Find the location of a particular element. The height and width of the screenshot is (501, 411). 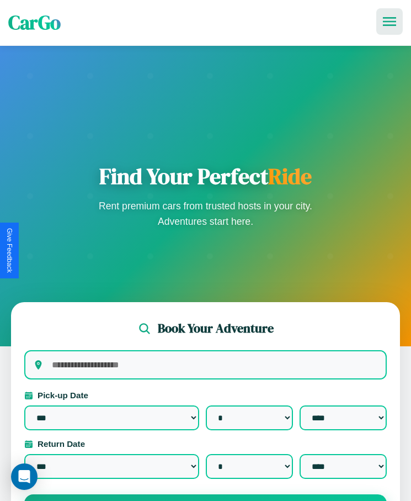

div: Give Feedback is located at coordinates (9, 250).